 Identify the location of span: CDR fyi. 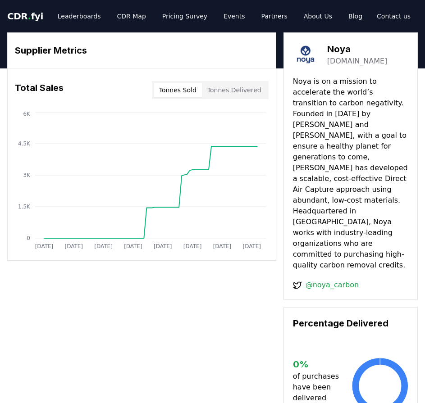
(25, 16).